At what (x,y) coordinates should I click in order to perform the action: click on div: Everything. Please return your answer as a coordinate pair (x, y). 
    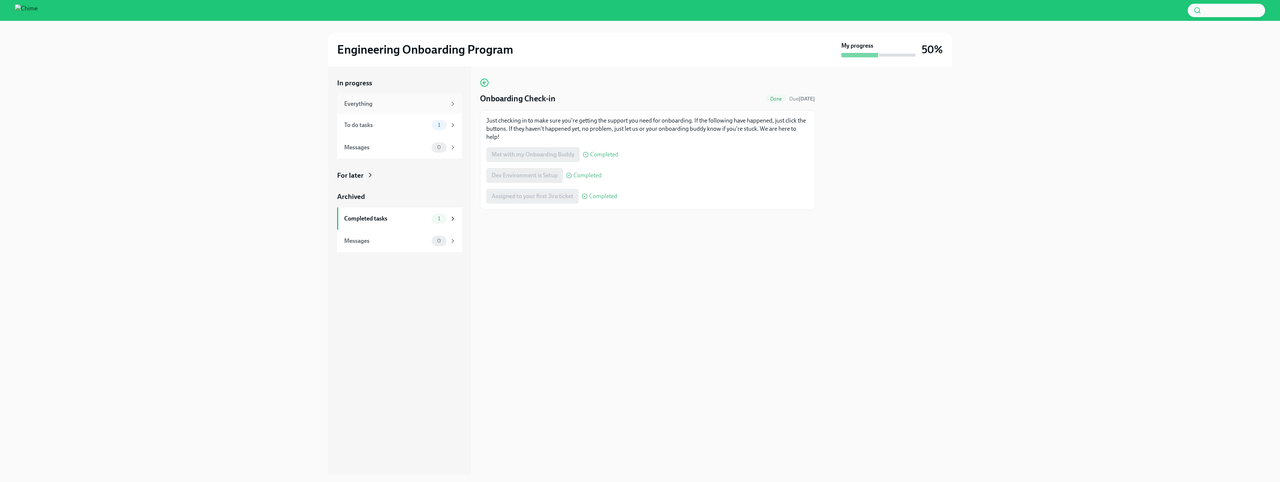
    Looking at the image, I should click on (395, 104).